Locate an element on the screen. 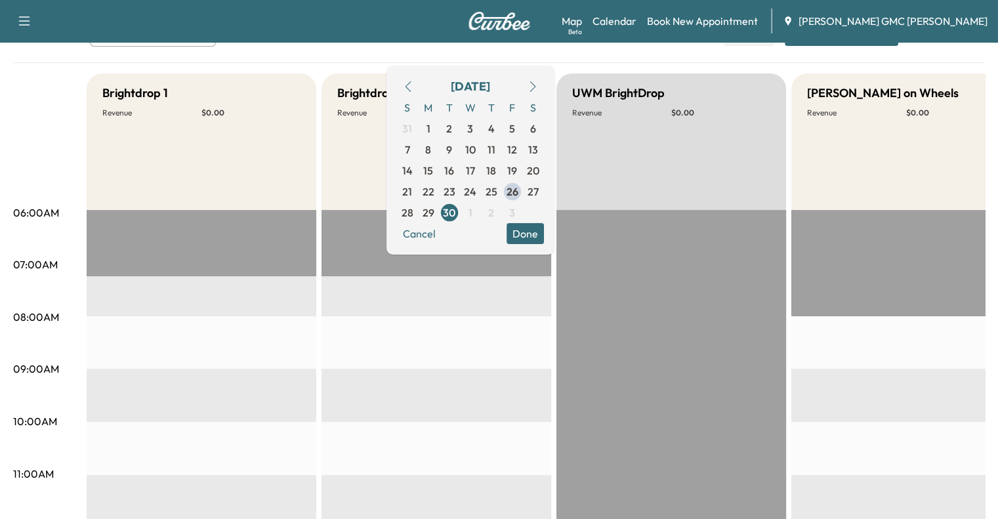  p: 09:00AM is located at coordinates (36, 369).